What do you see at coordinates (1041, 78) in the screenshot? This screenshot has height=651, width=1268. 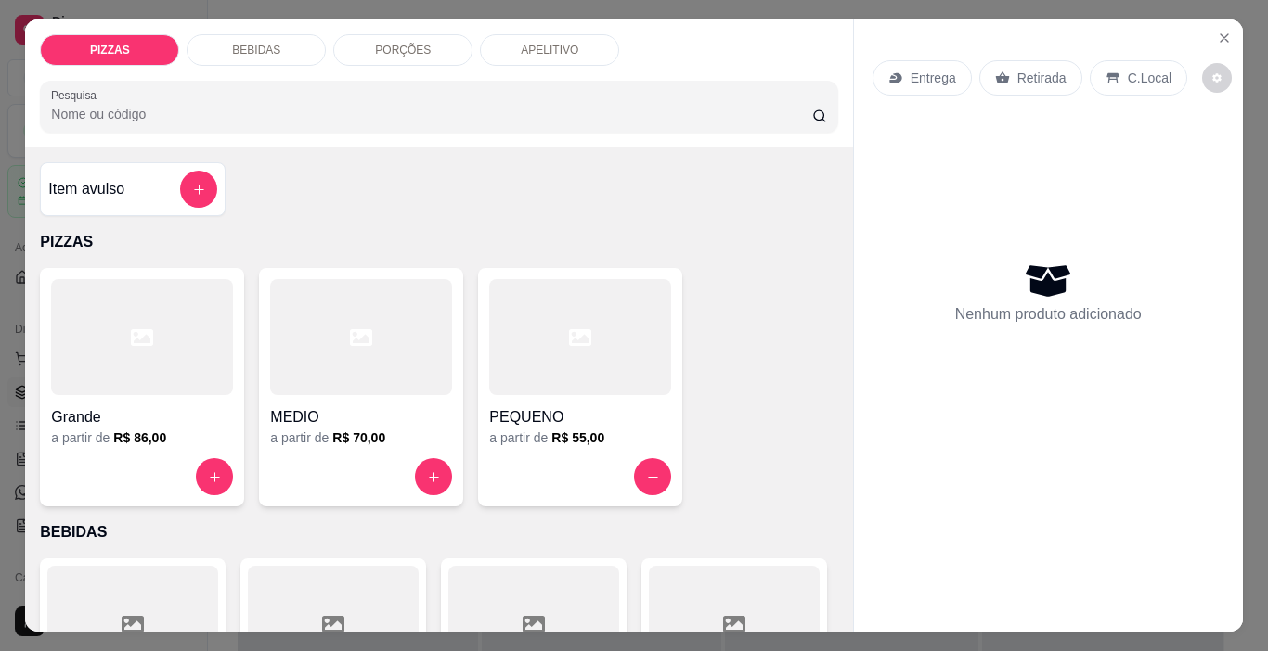 I see `p: Retirada` at bounding box center [1041, 78].